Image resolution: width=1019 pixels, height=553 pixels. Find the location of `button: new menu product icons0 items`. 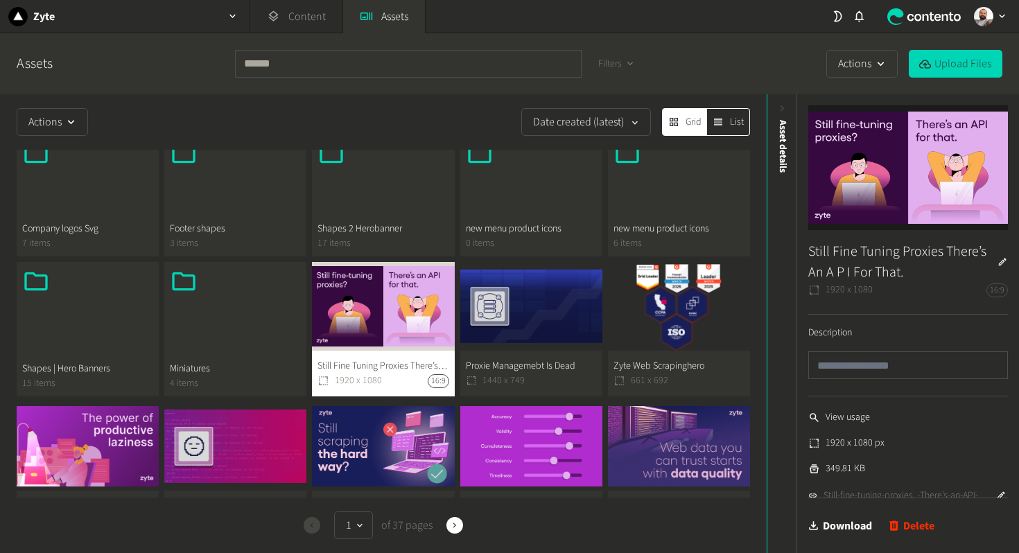

button: new menu product icons0 items is located at coordinates (531, 195).